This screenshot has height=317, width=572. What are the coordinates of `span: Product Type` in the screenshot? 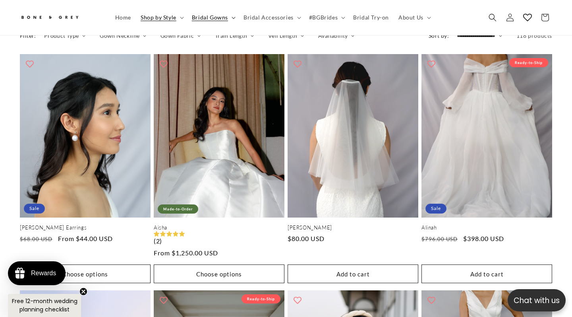 It's located at (62, 35).